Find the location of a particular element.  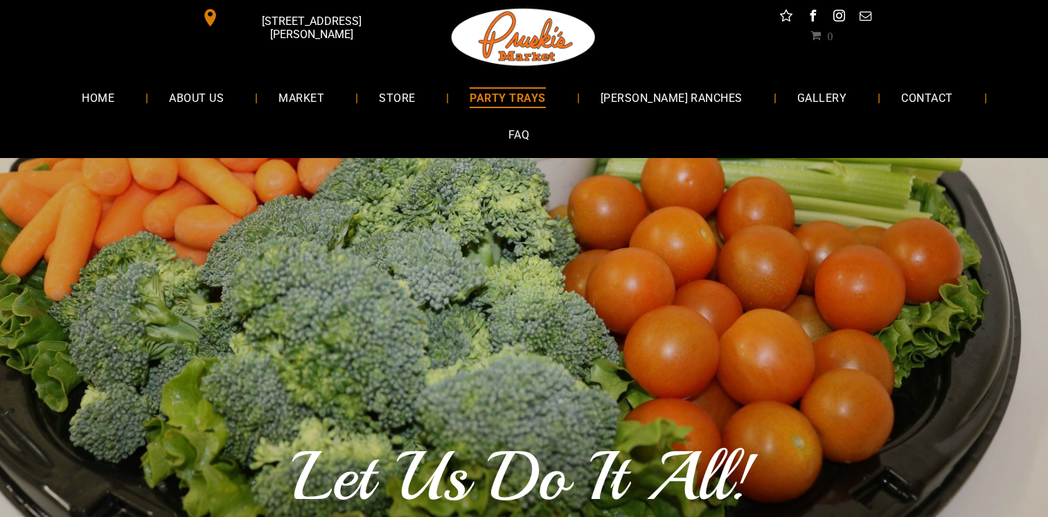

span: 0 is located at coordinates (830, 35).